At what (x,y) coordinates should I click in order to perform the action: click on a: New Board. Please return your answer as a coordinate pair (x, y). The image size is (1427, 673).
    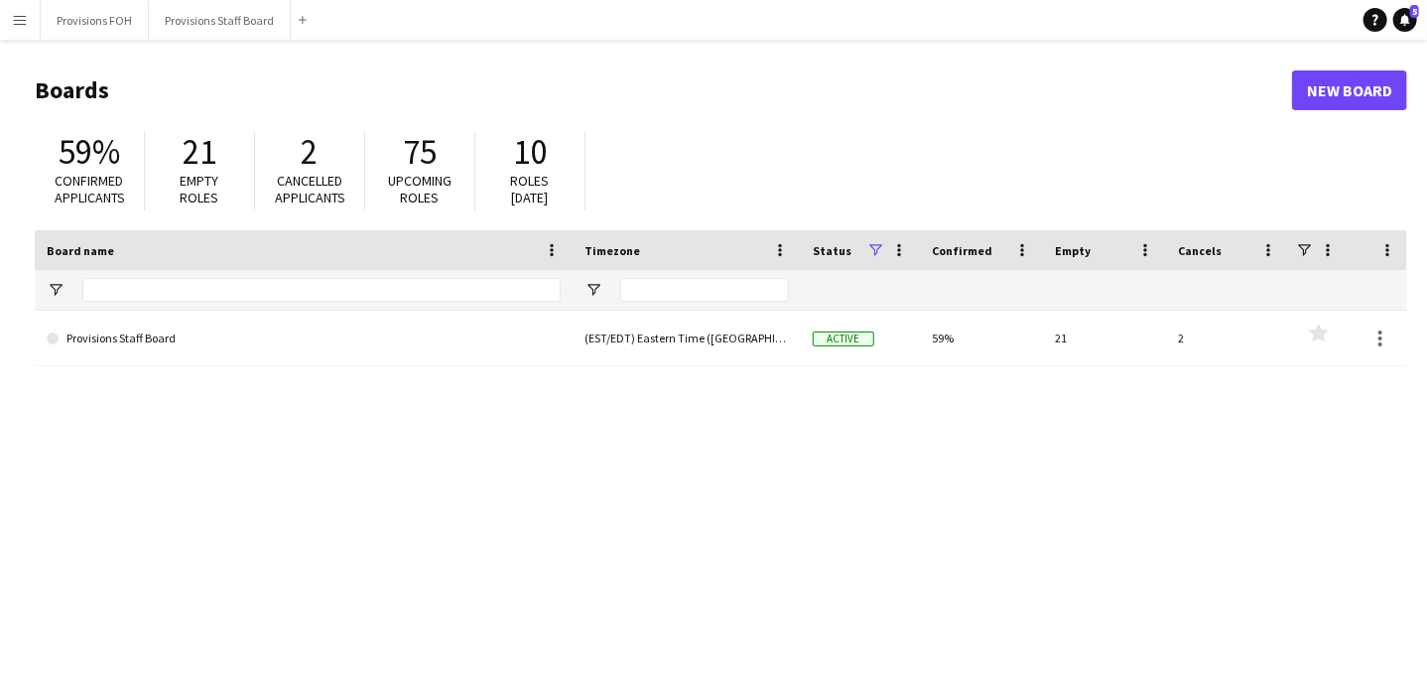
    Looking at the image, I should click on (1350, 90).